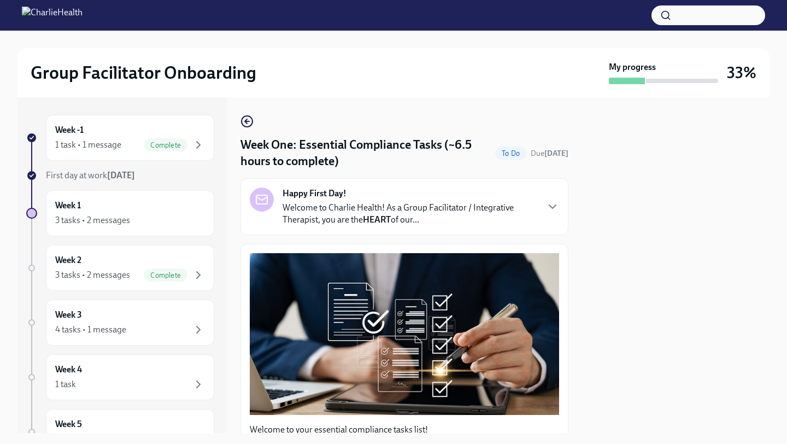 This screenshot has width=787, height=444. What do you see at coordinates (120, 138) in the screenshot?
I see `a: Week -11 task • 1 messageComplete` at bounding box center [120, 138].